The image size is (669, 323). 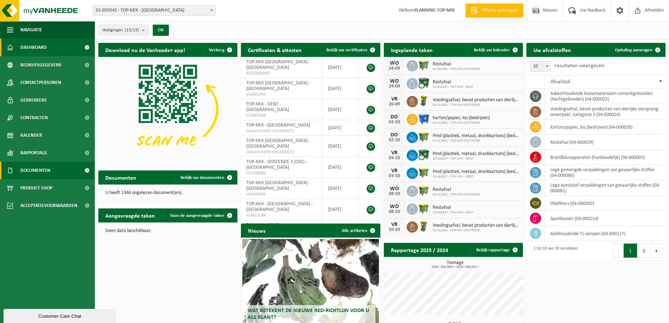 I want to click on img: WB-1100-HPE-BE-01, so click(x=424, y=119).